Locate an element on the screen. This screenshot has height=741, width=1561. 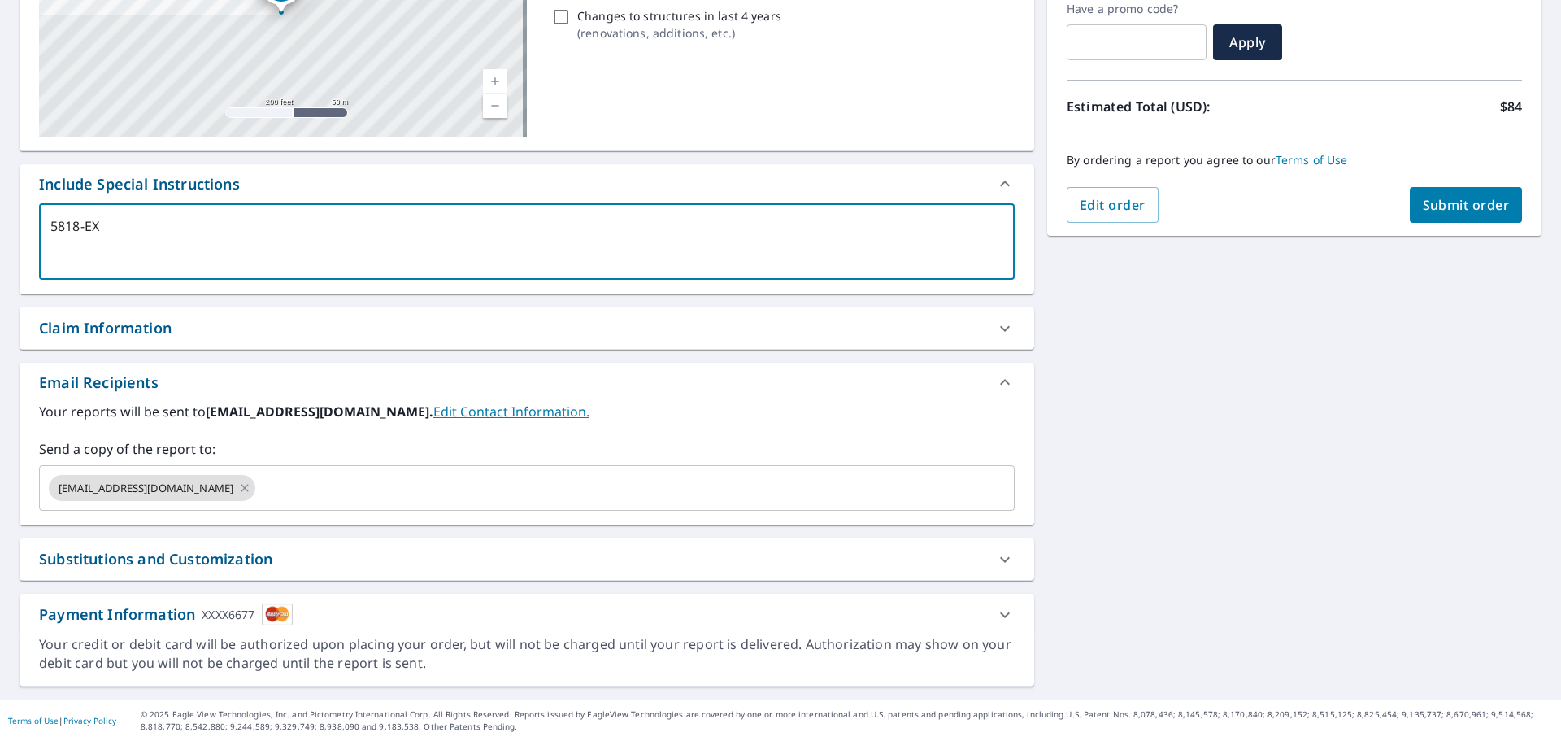
a: EditContactInfo is located at coordinates (511, 411).